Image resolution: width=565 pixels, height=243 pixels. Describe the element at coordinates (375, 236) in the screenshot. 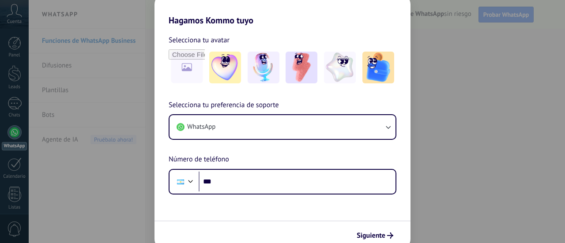

I see `button: Siguiente` at that location.